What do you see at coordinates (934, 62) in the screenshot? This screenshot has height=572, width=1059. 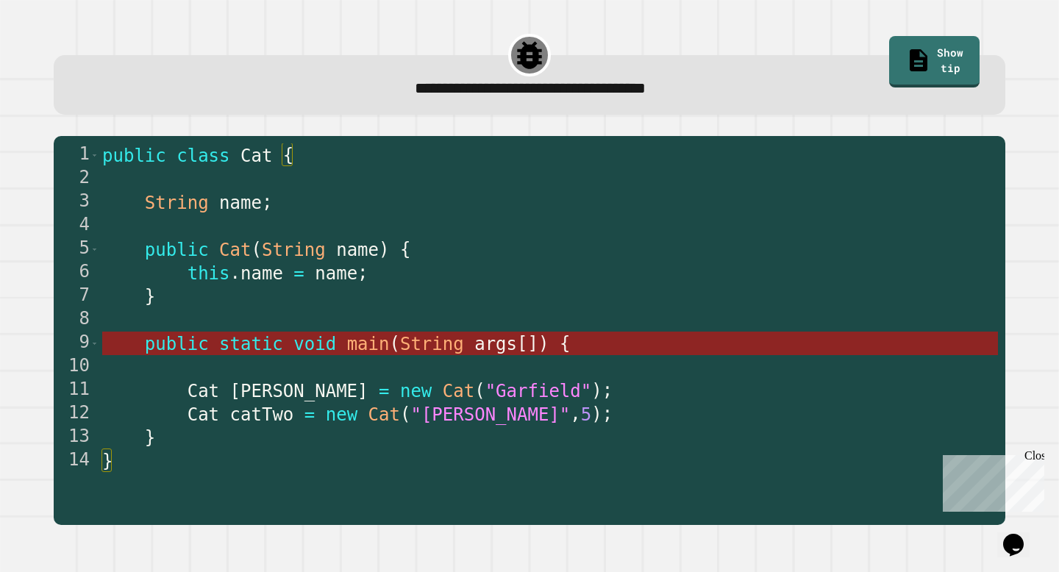 I see `a: Show tip` at bounding box center [934, 62].